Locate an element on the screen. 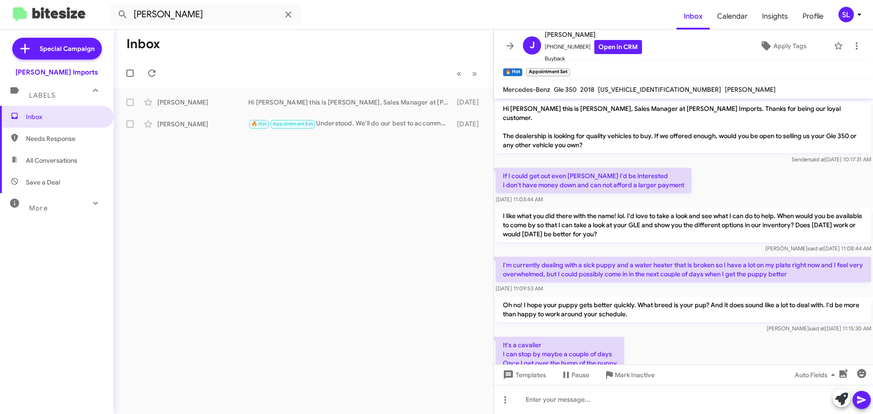 This screenshot has width=873, height=414. span: Apply Tags is located at coordinates (790, 46).